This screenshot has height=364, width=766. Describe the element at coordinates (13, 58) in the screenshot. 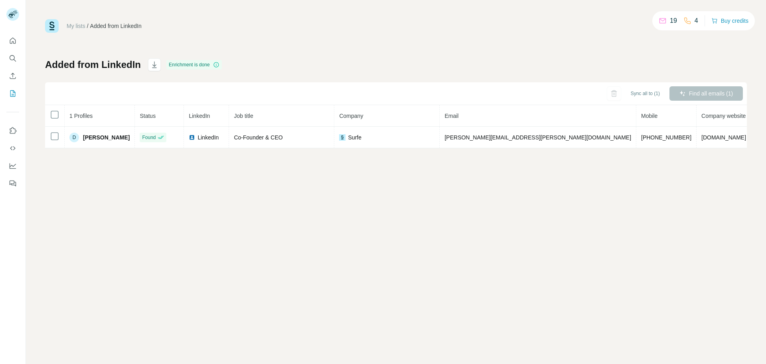

I see `button: Search` at that location.